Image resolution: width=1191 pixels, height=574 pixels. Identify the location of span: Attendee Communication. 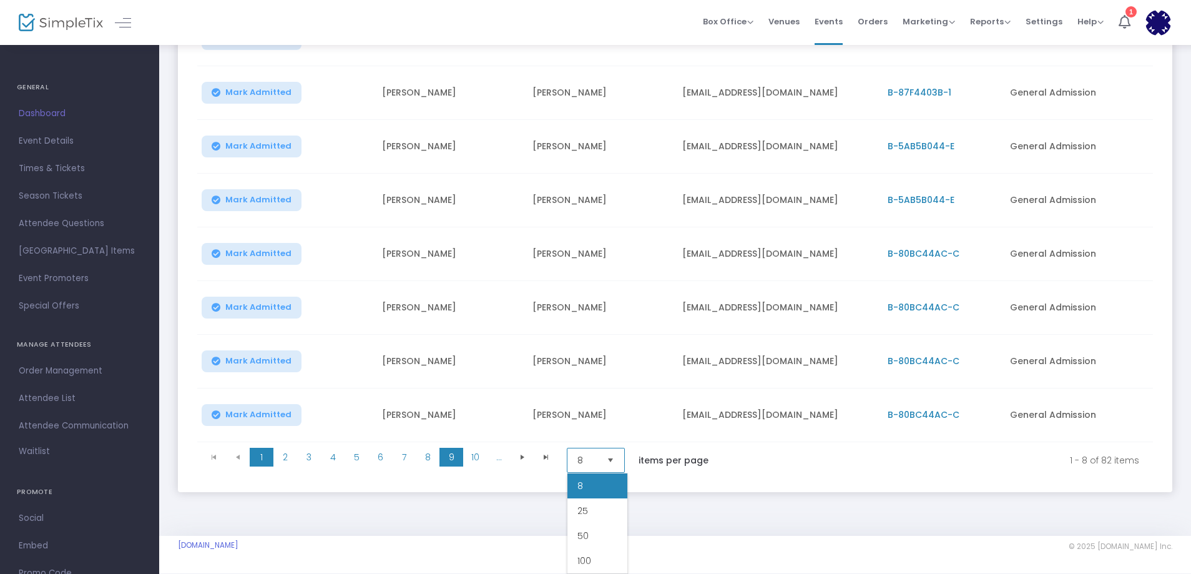
(79, 426).